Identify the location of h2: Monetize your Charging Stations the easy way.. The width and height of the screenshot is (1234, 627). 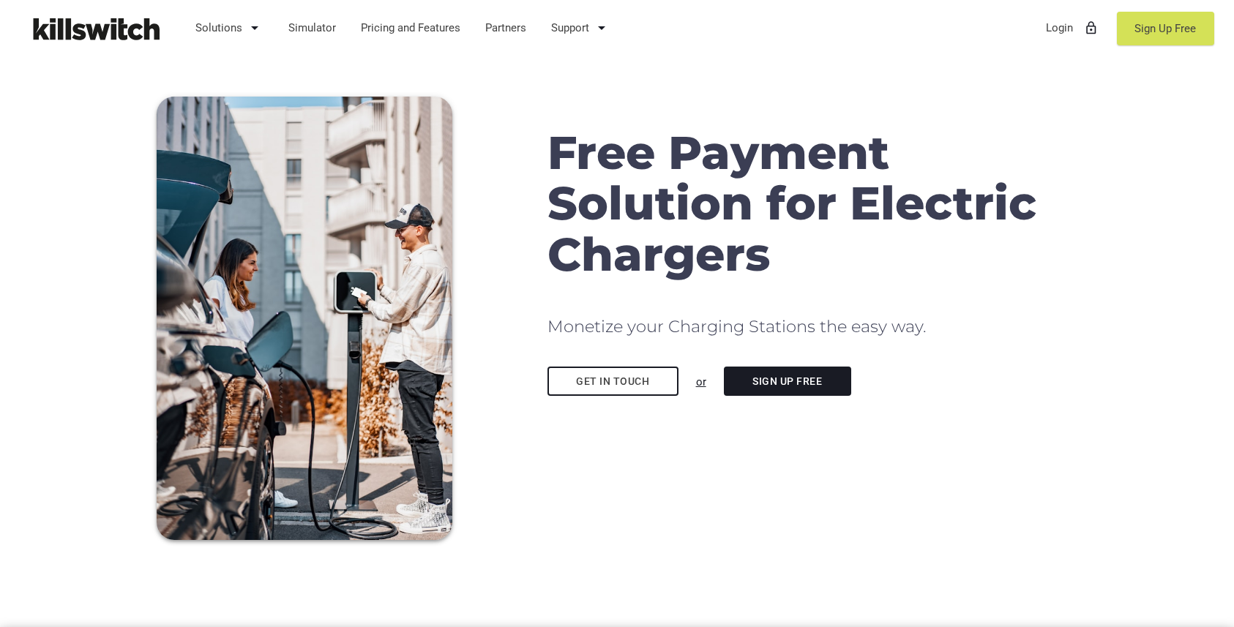
(813, 326).